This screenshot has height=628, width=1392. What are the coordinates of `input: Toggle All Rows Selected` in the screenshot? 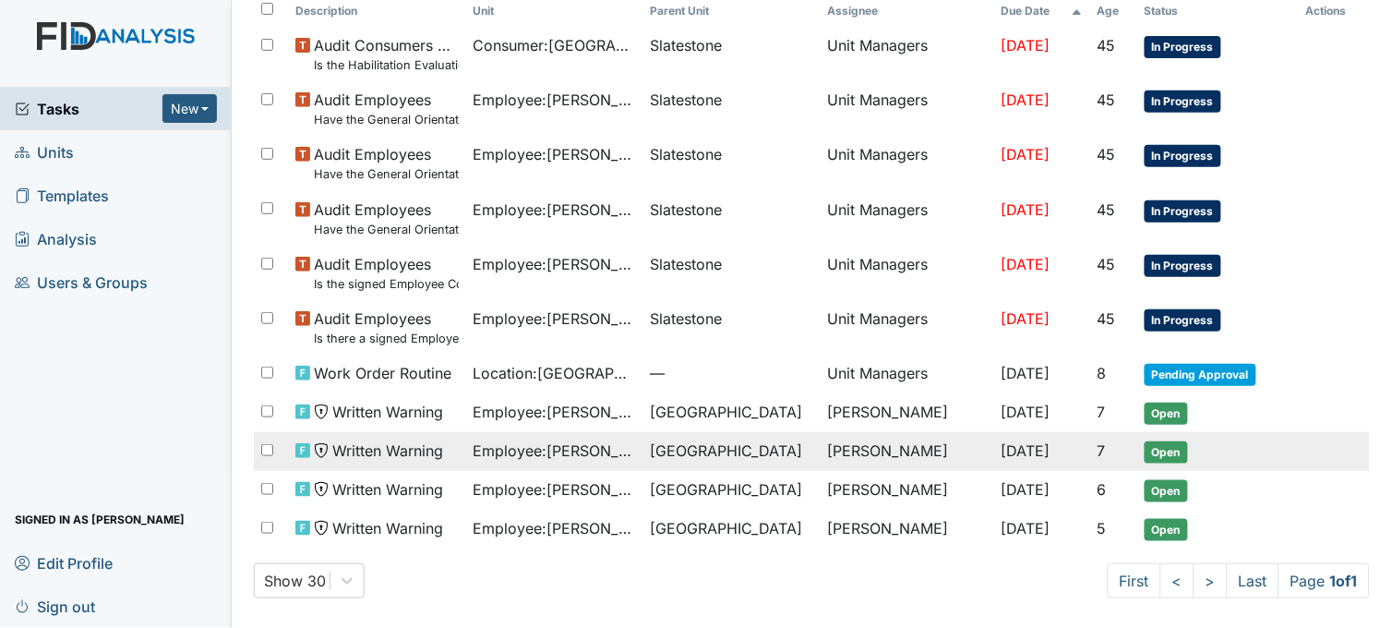 It's located at (267, 8).